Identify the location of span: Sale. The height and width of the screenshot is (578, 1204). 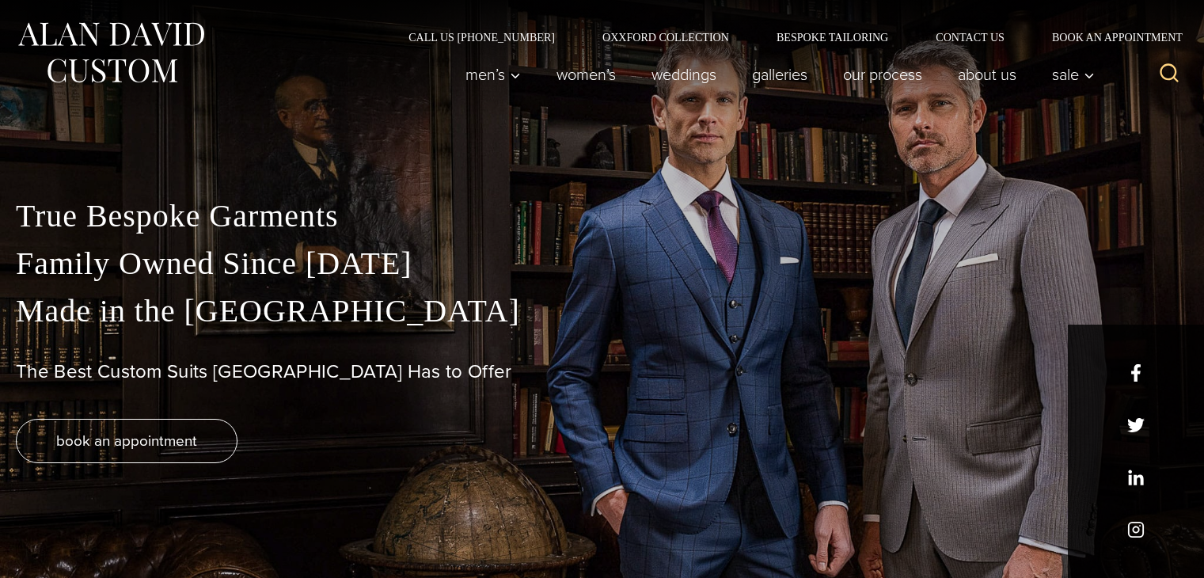
(1073, 74).